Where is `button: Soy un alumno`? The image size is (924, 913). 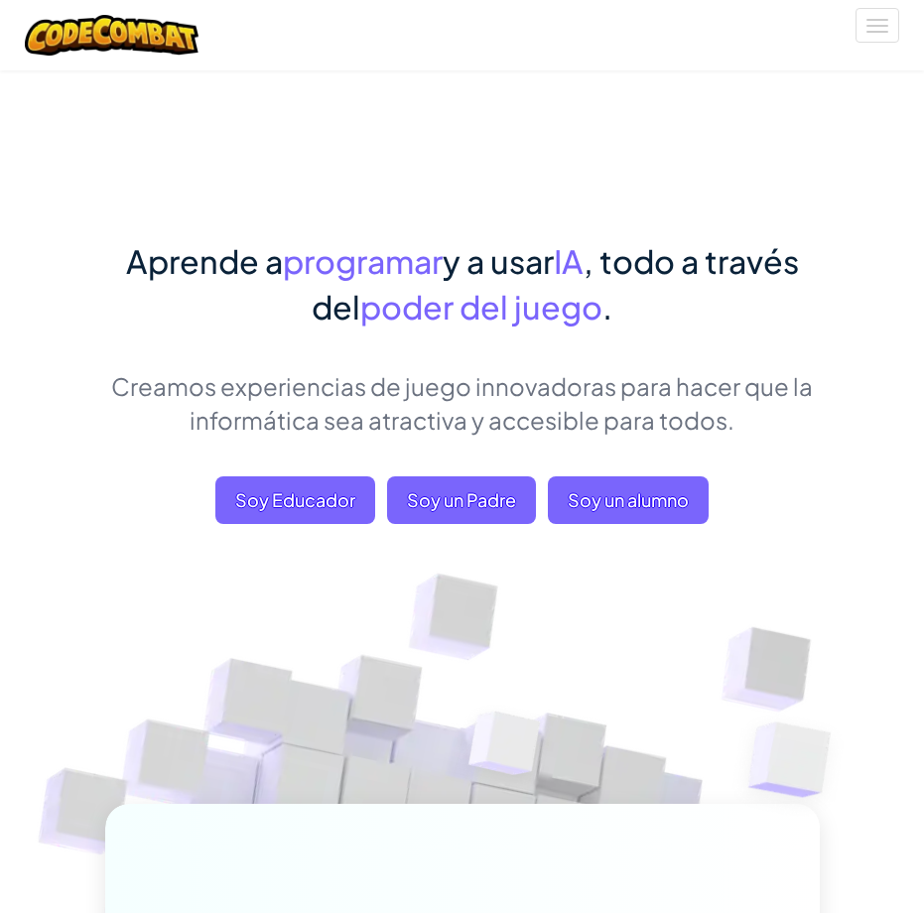 button: Soy un alumno is located at coordinates (628, 500).